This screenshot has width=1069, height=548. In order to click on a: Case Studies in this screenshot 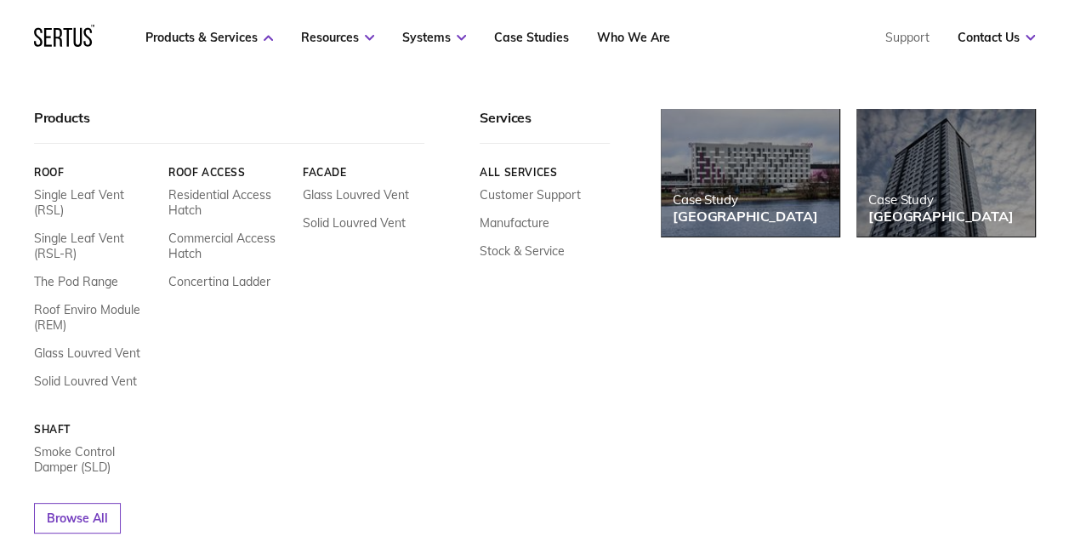, I will do `click(532, 37)`.